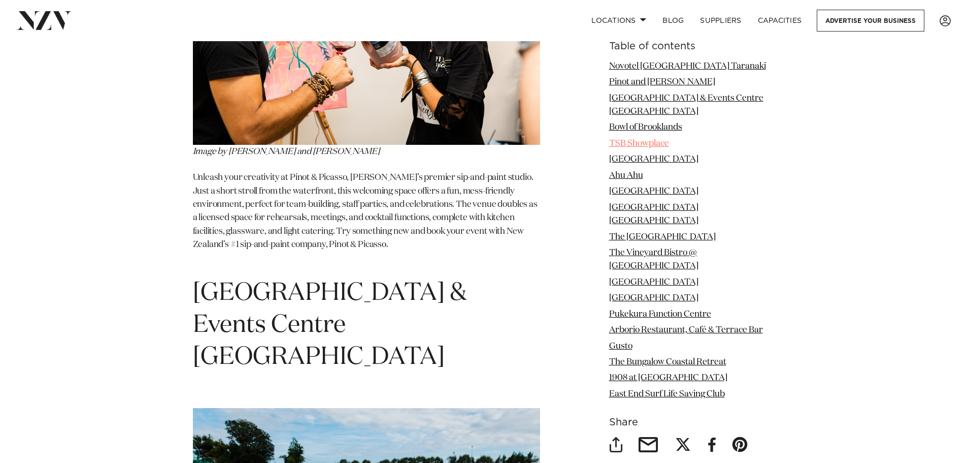 The width and height of the screenshot is (967, 463). What do you see at coordinates (639, 143) in the screenshot?
I see `a: TSB Showplace` at bounding box center [639, 143].